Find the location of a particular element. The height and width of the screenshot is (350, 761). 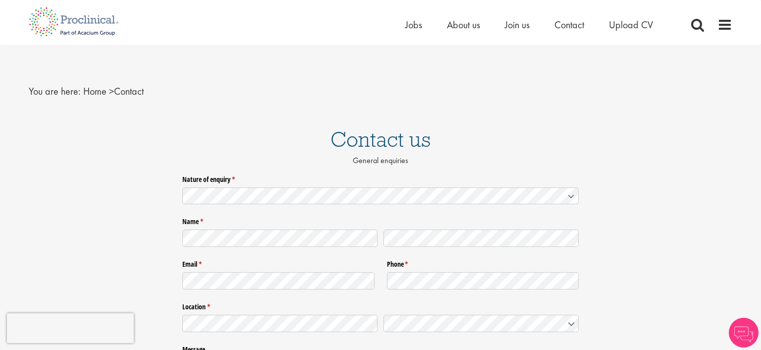

span: You are here: is located at coordinates (54, 91).